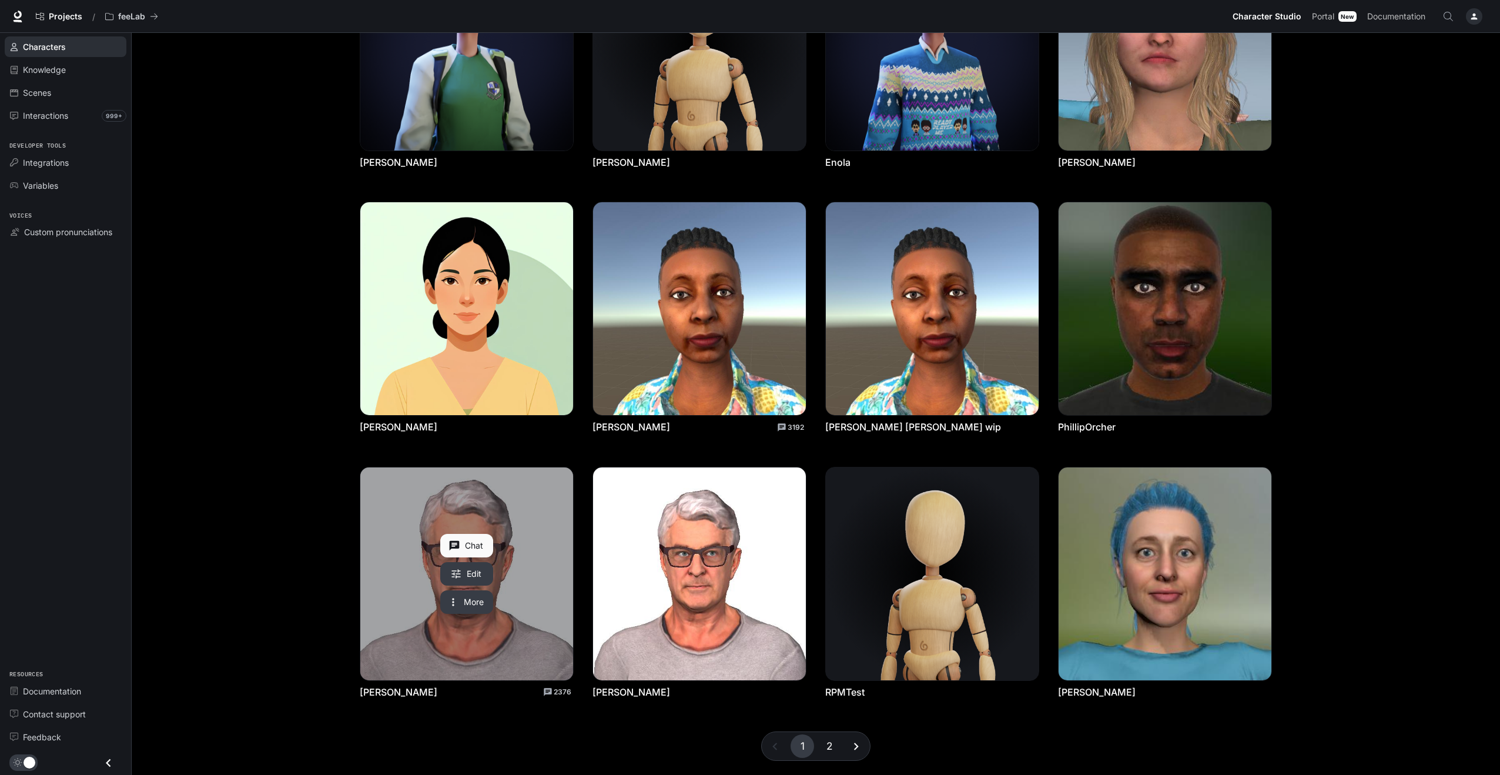 This screenshot has width=1500, height=775. What do you see at coordinates (59, 16) in the screenshot?
I see `a: Go to projects` at bounding box center [59, 16].